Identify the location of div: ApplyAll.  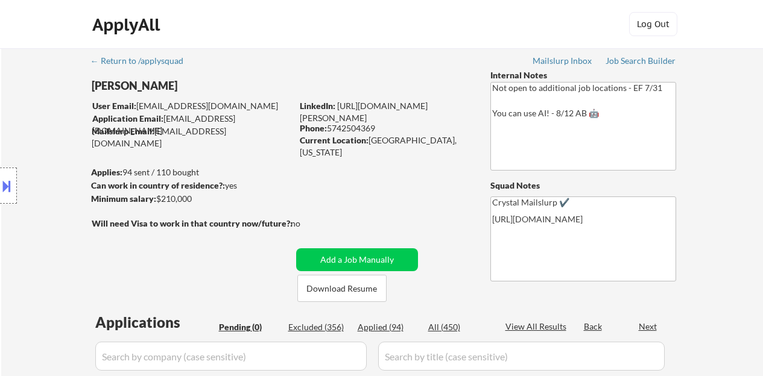
(128, 25).